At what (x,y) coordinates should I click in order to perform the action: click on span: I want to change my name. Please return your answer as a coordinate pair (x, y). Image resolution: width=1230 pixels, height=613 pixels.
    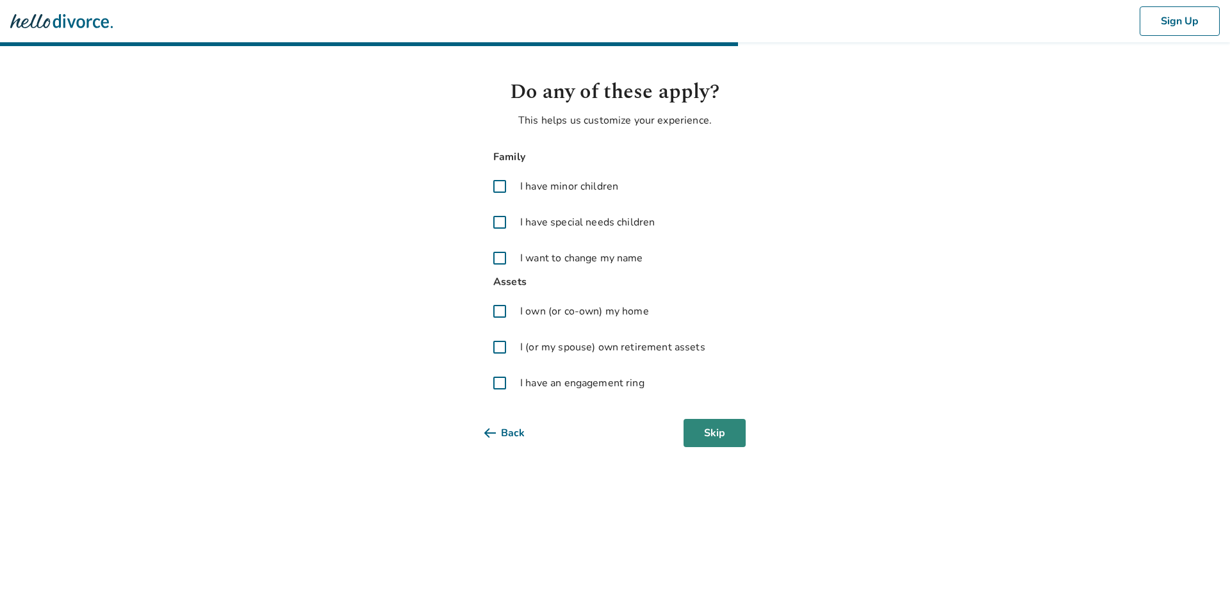
    Looking at the image, I should click on (582, 258).